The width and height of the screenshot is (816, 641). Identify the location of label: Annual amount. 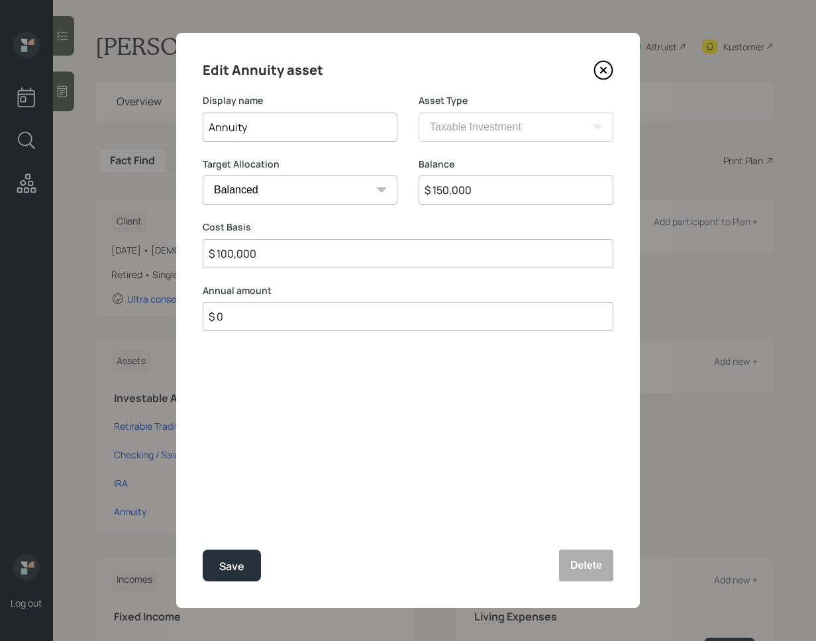
(408, 291).